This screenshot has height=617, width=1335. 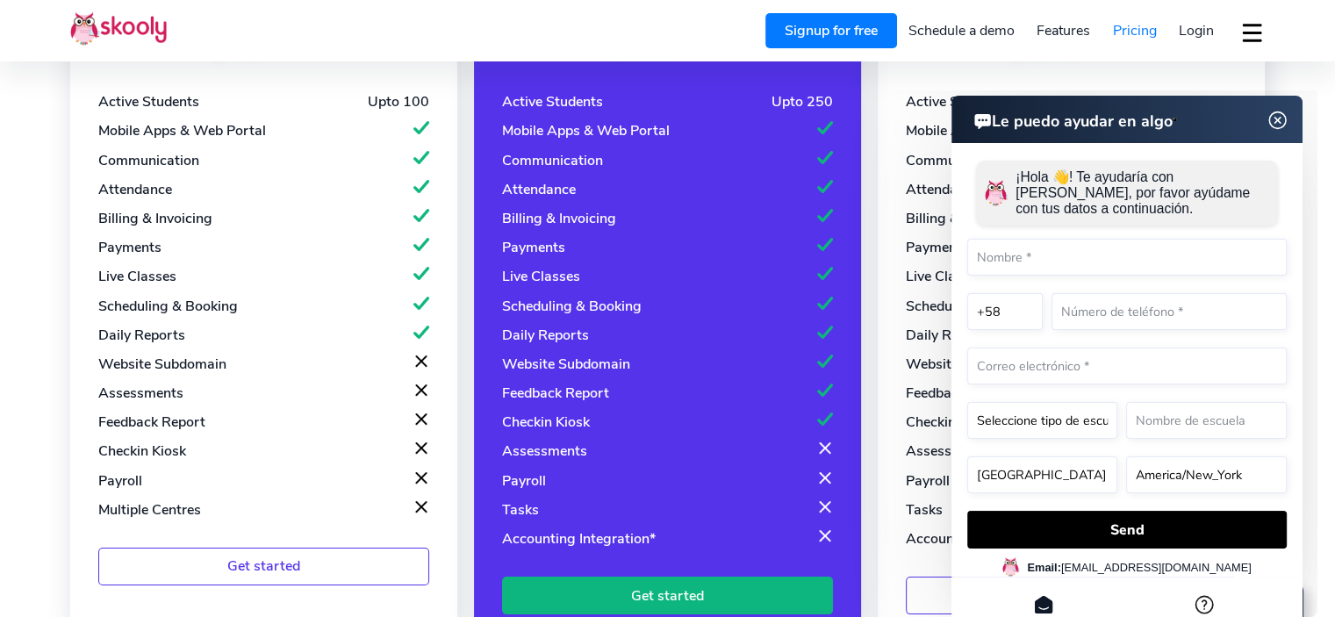 What do you see at coordinates (831, 31) in the screenshot?
I see `a: Signup for free` at bounding box center [831, 31].